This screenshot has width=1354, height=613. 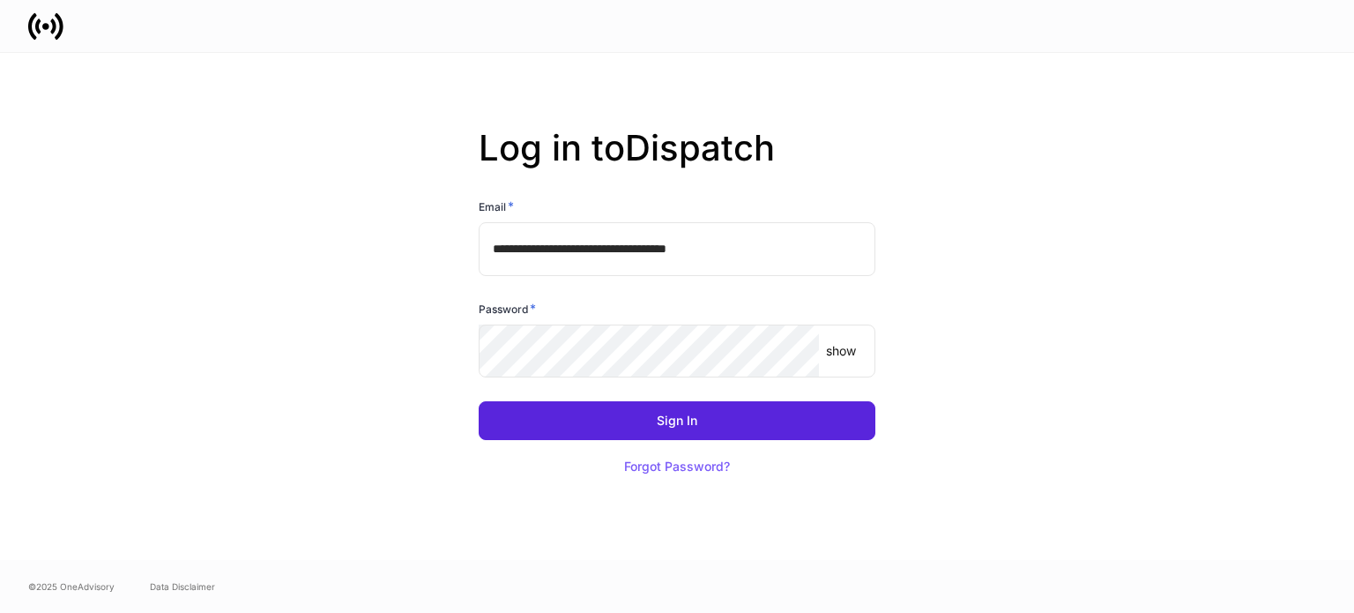 I want to click on a: Data Disclaimer, so click(x=182, y=586).